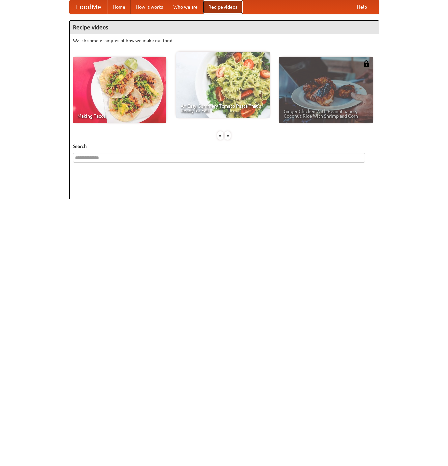 Image resolution: width=448 pixels, height=466 pixels. I want to click on a: Making Tacos, so click(120, 90).